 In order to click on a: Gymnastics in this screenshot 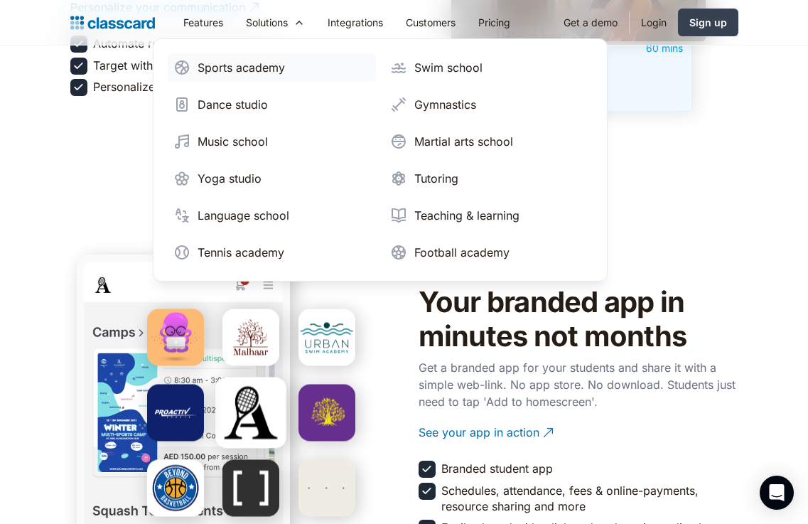, I will do `click(488, 104)`.